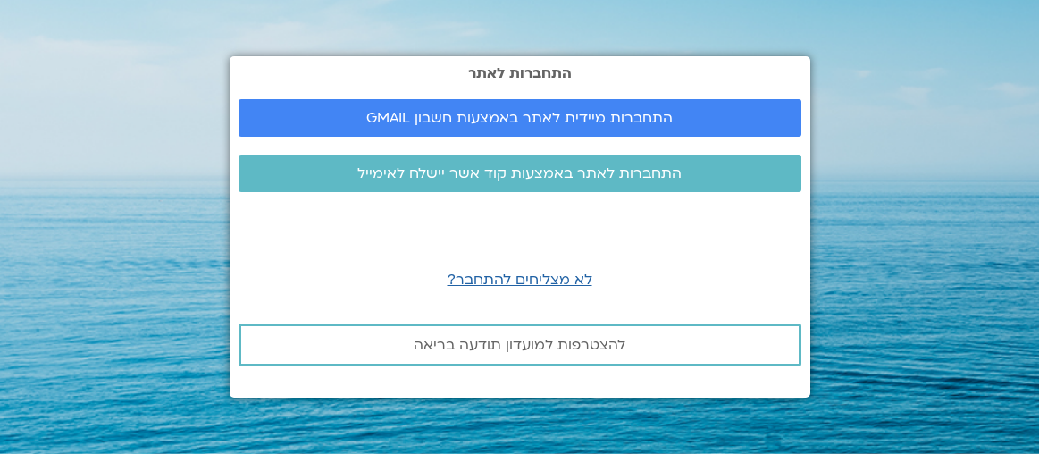 This screenshot has height=454, width=1039. What do you see at coordinates (520, 280) in the screenshot?
I see `a: לא מצליחים להתחבר?` at bounding box center [520, 280].